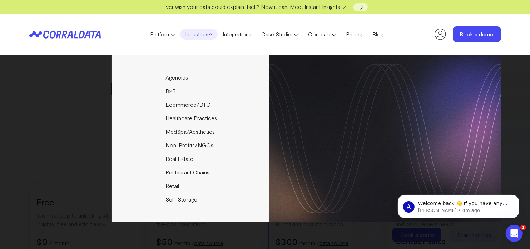 This screenshot has width=530, height=249. What do you see at coordinates (191, 200) in the screenshot?
I see `a: Self-Storage` at bounding box center [191, 200].